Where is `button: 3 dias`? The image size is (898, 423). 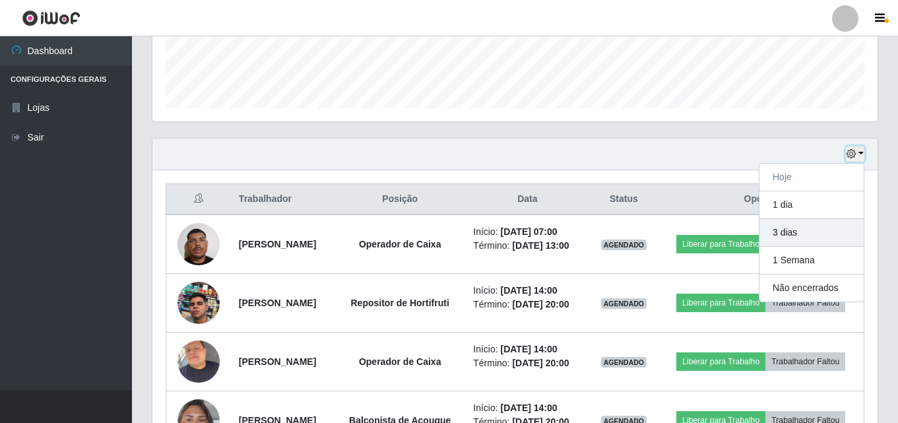 button: 3 dias is located at coordinates (812, 233).